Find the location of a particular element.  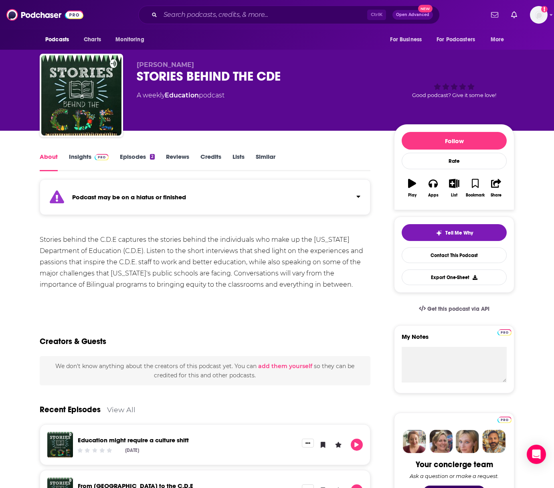

div: Ask a question or make a request. is located at coordinates (454, 476).